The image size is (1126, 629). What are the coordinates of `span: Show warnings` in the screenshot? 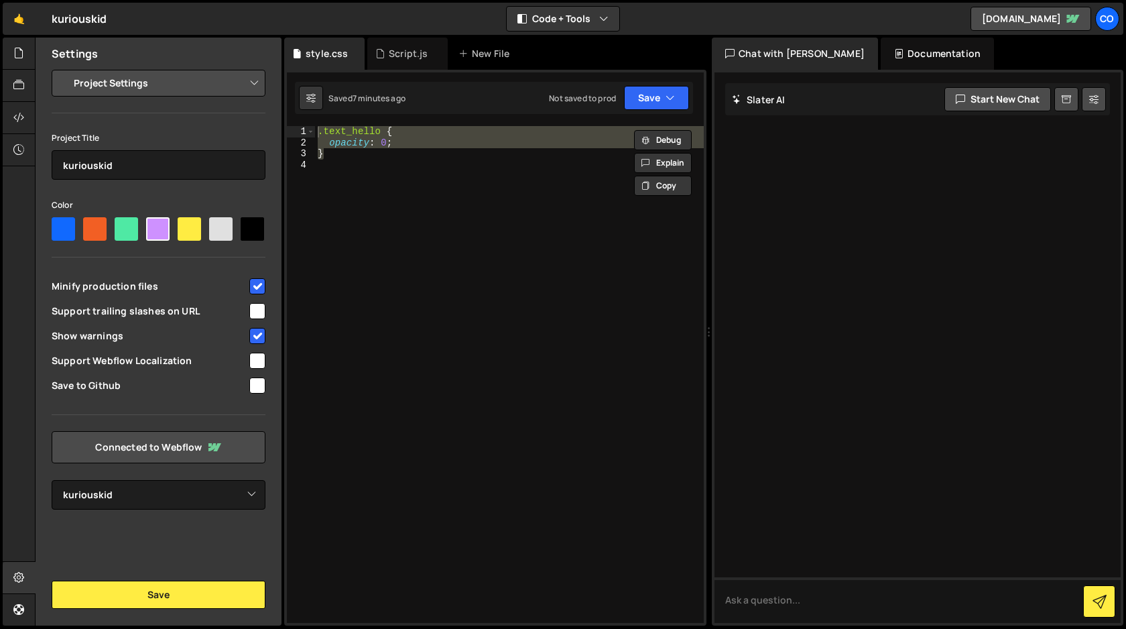 It's located at (149, 336).